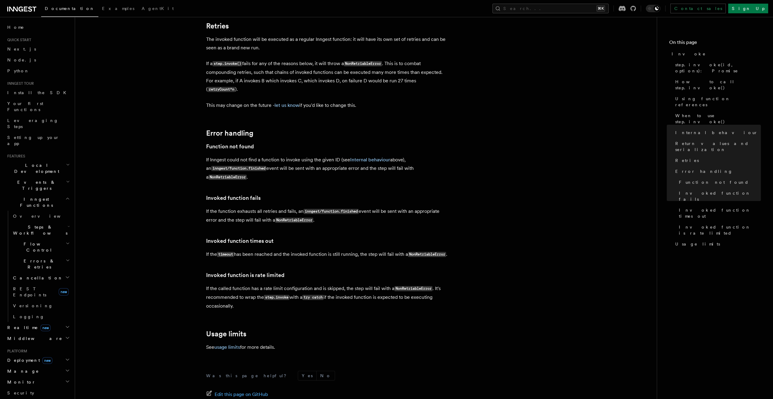 This screenshot has width=773, height=399. What do you see at coordinates (38, 60) in the screenshot?
I see `a: Node.js` at bounding box center [38, 60].